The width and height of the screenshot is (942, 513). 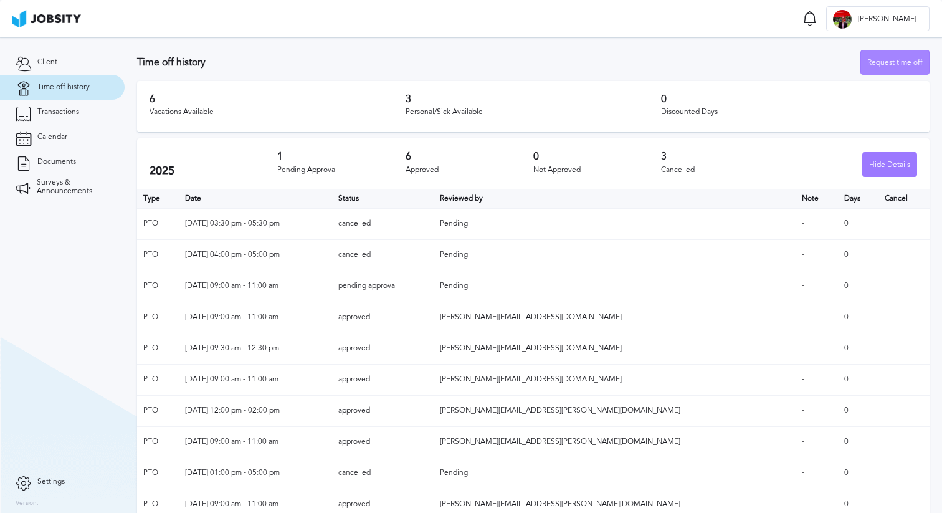 What do you see at coordinates (73, 187) in the screenshot?
I see `span: Surveys & Announcements` at bounding box center [73, 187].